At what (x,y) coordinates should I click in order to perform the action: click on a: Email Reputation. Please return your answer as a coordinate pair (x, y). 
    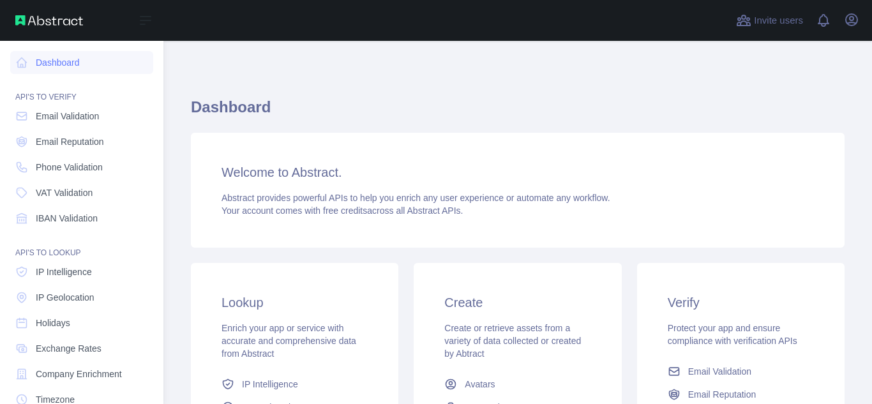
    Looking at the image, I should click on (82, 142).